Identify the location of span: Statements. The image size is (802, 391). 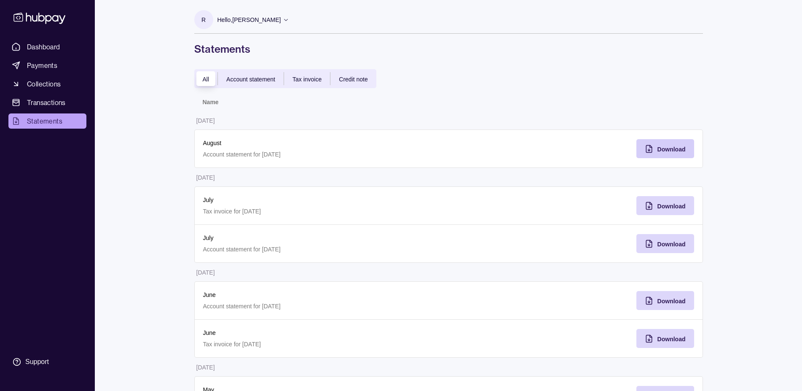
(45, 121).